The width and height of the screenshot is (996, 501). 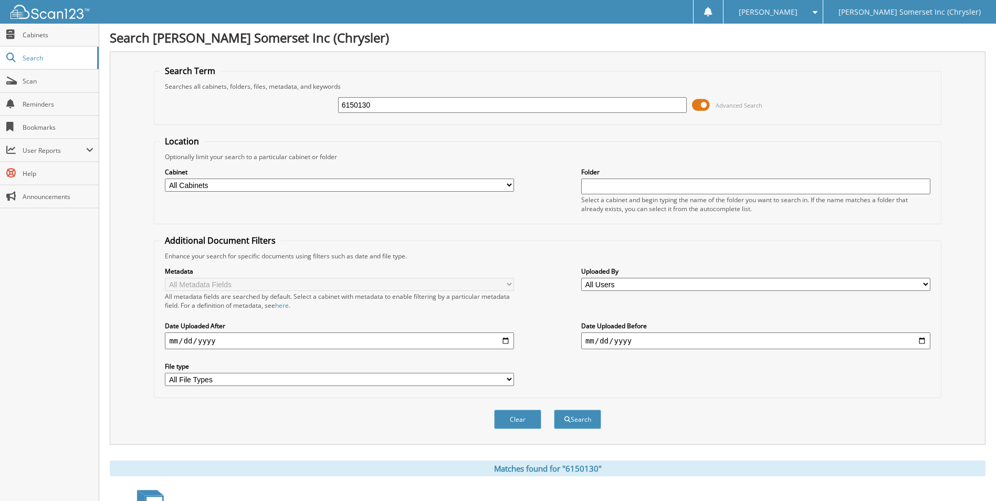 I want to click on a: here, so click(x=282, y=305).